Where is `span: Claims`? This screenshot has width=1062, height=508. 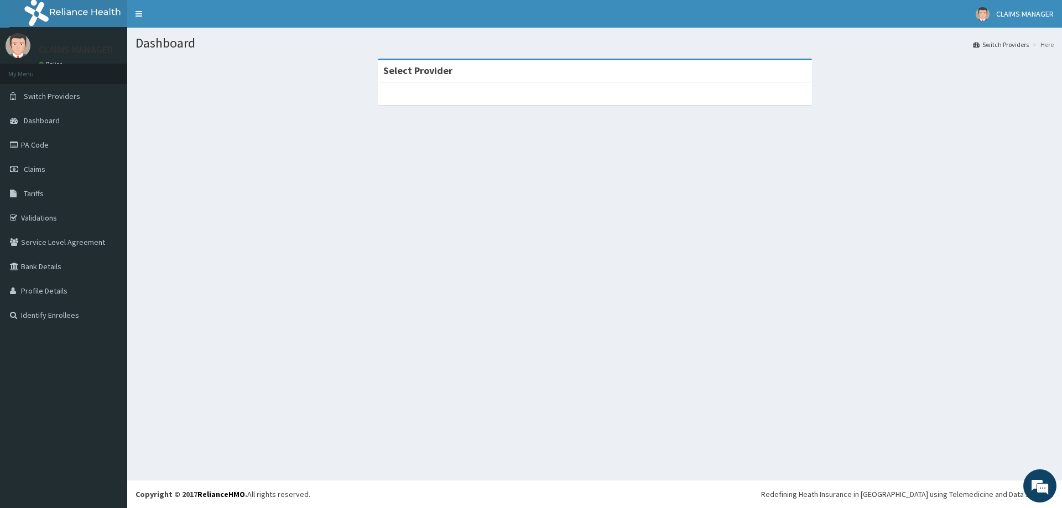
span: Claims is located at coordinates (34, 169).